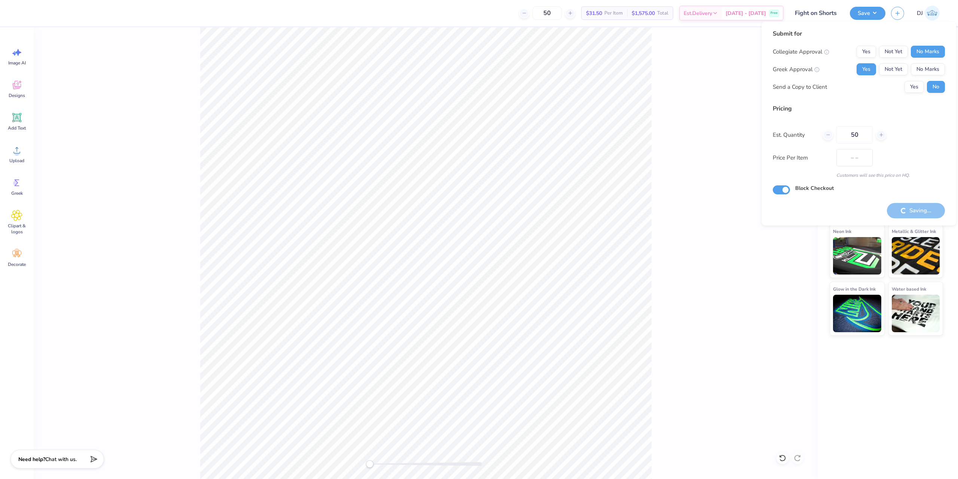  I want to click on label: Est. Quantity, so click(795, 135).